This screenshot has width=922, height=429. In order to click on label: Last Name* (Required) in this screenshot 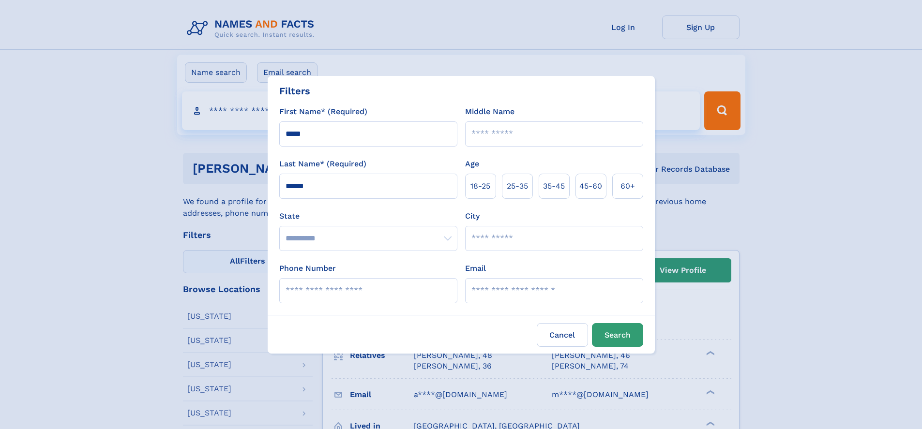, I will do `click(323, 164)`.